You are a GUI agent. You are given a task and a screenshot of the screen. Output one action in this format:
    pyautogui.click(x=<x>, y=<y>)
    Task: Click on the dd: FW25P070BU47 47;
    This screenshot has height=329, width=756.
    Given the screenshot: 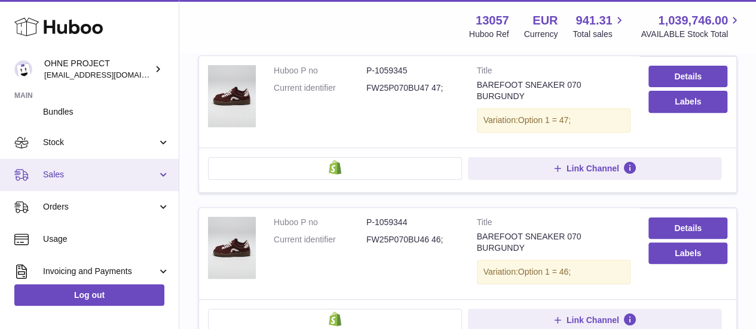 What is the action you would take?
    pyautogui.click(x=412, y=88)
    